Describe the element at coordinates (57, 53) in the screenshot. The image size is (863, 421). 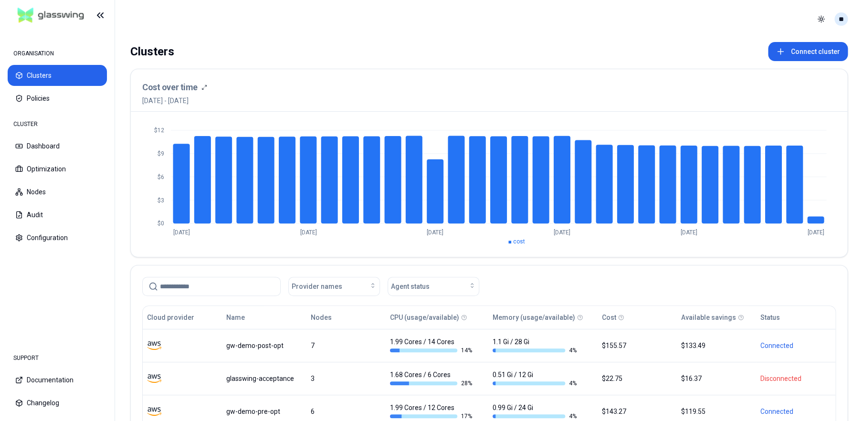
I see `div: ORGANISATION` at that location.